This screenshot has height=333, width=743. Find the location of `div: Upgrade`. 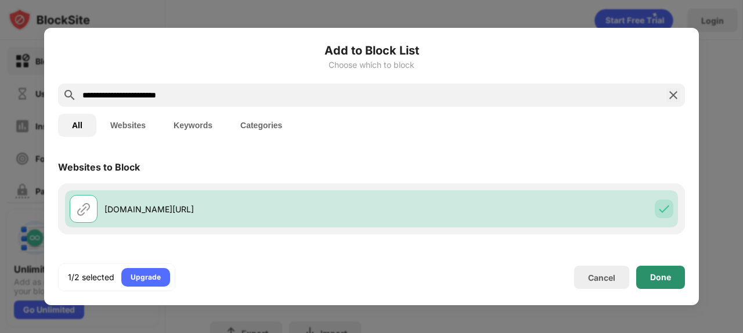

div: Upgrade is located at coordinates (146, 277).